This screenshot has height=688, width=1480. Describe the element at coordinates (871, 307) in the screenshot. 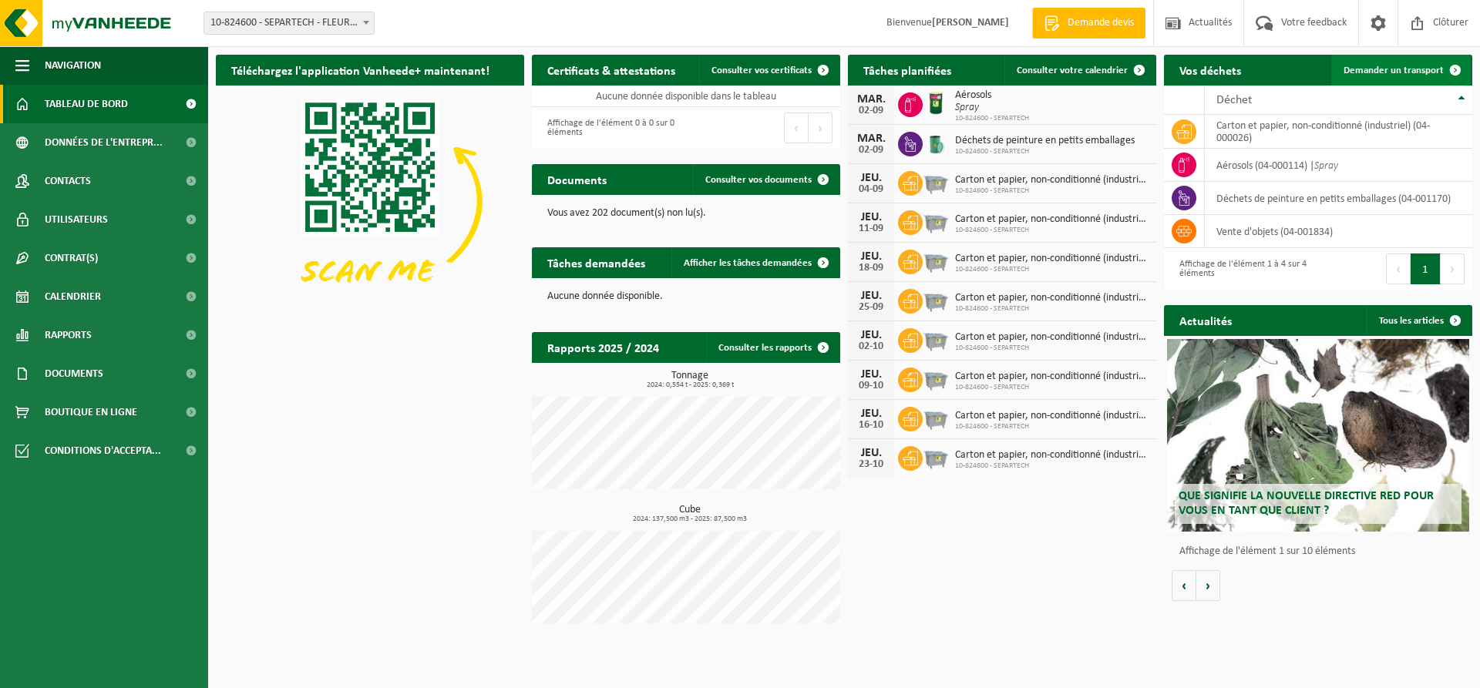

I see `div: 25-09` at that location.